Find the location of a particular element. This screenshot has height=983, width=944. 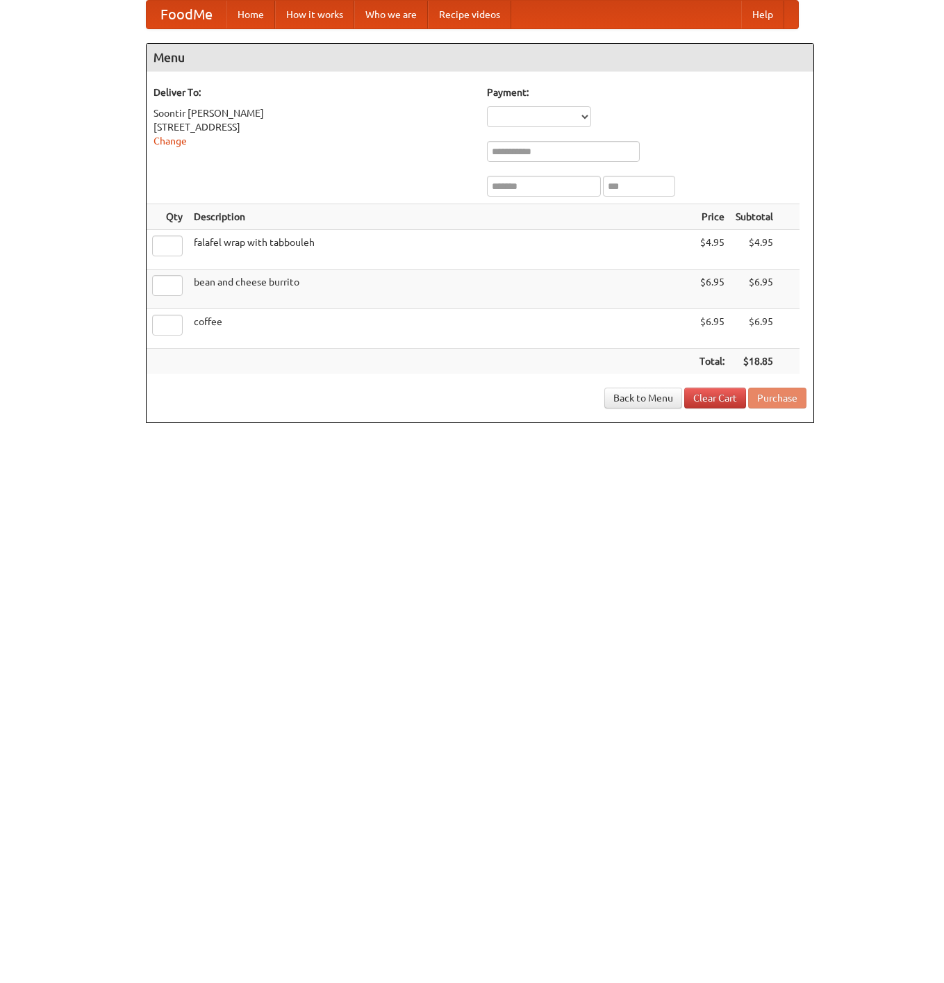

a: Back to Menu is located at coordinates (643, 398).